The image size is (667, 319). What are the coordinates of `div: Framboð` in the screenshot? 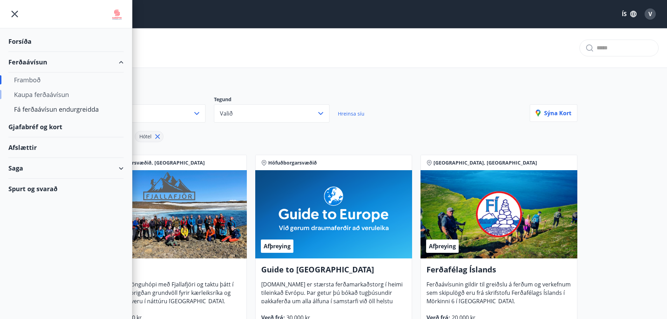 It's located at (66, 80).